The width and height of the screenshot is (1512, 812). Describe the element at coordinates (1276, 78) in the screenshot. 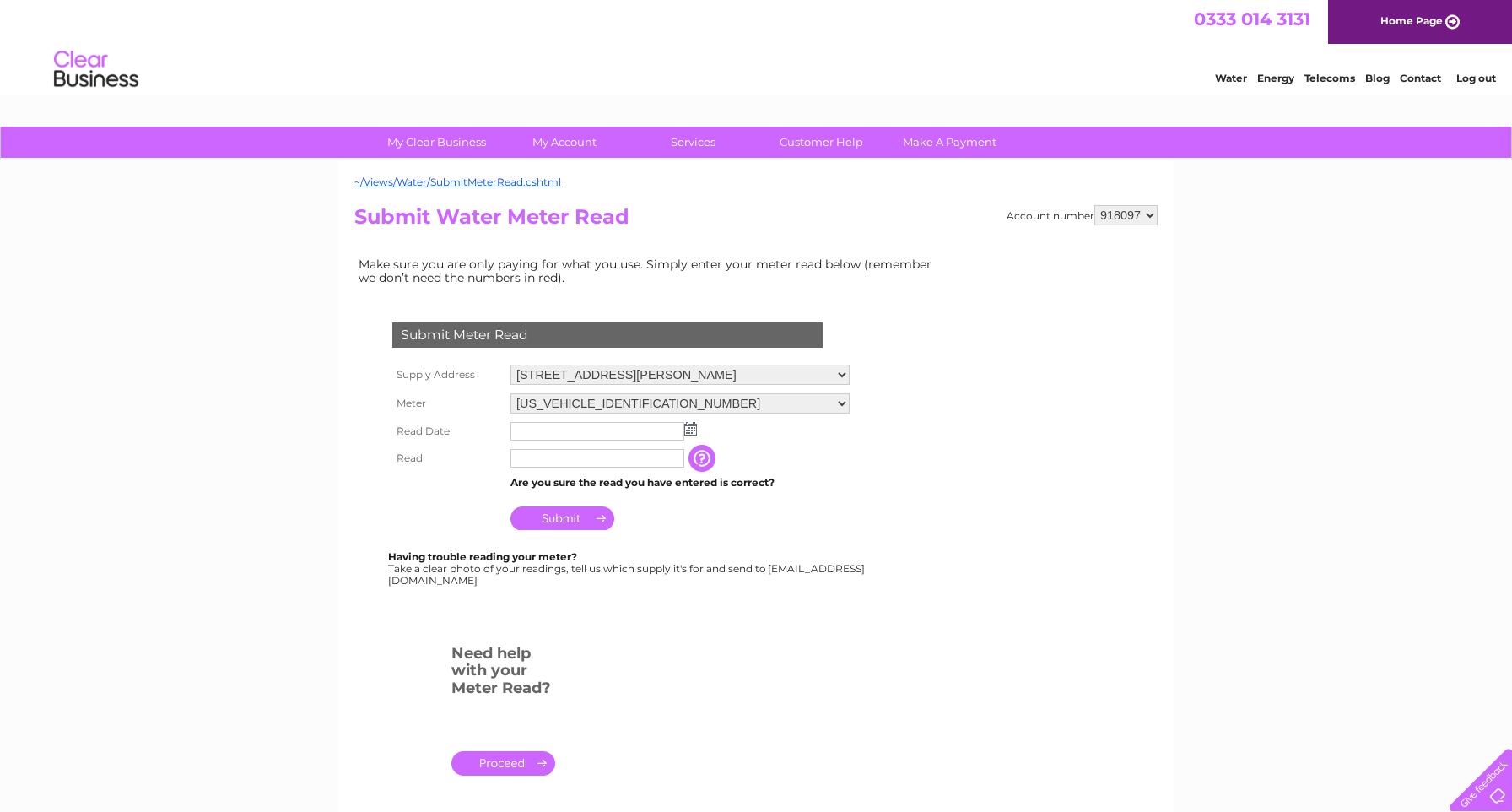

I see `a: Energy` at that location.